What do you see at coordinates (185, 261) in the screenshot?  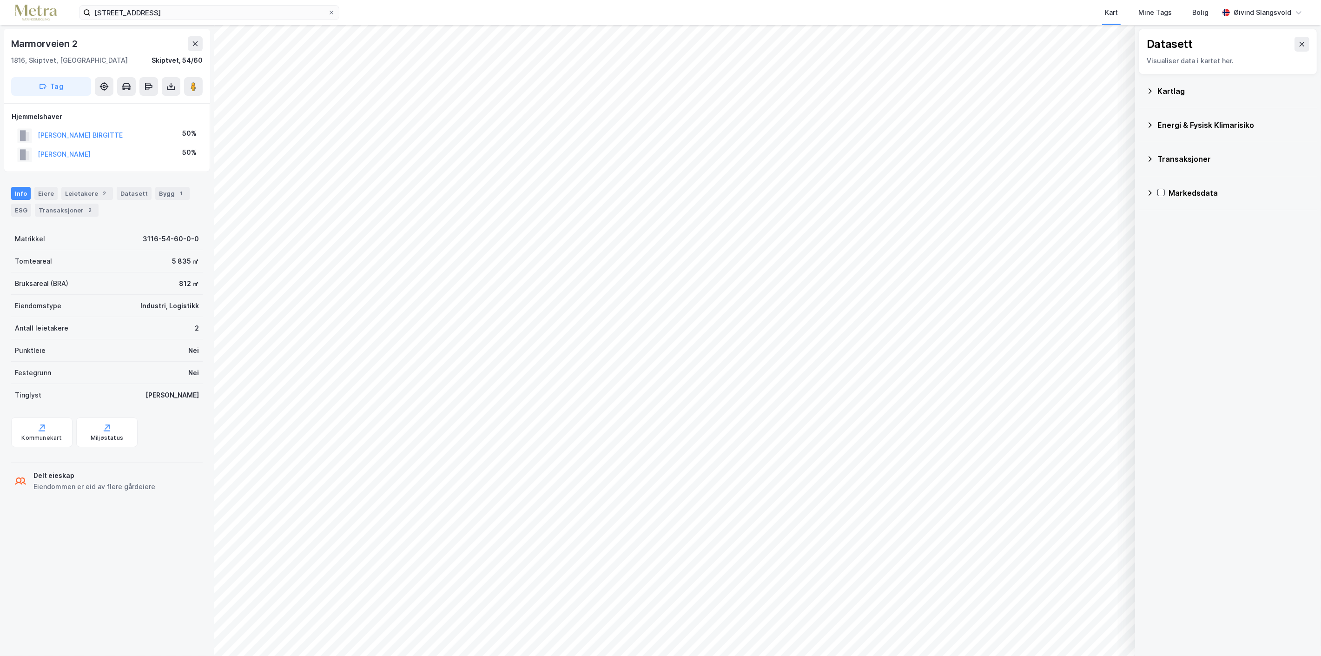 I see `div: 5 835 ㎡` at bounding box center [185, 261].